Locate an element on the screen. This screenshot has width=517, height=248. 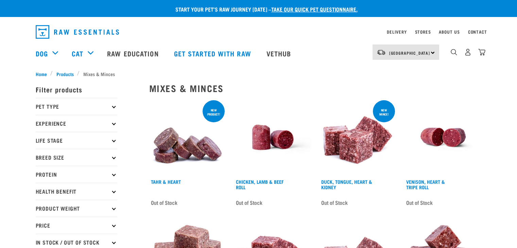
a: Vethub is located at coordinates (280, 53).